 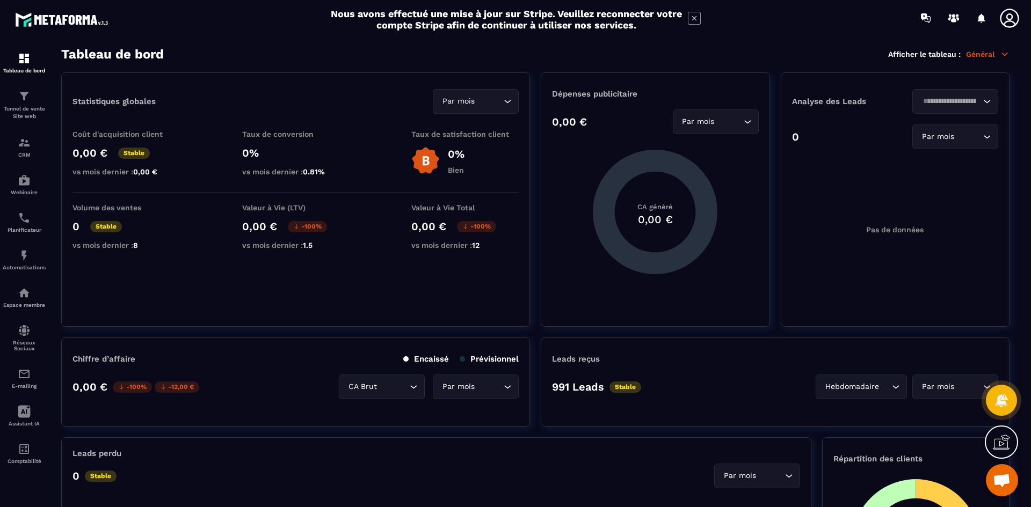 What do you see at coordinates (1002, 480) in the screenshot?
I see `div: Ouvrir le chat` at bounding box center [1002, 480].